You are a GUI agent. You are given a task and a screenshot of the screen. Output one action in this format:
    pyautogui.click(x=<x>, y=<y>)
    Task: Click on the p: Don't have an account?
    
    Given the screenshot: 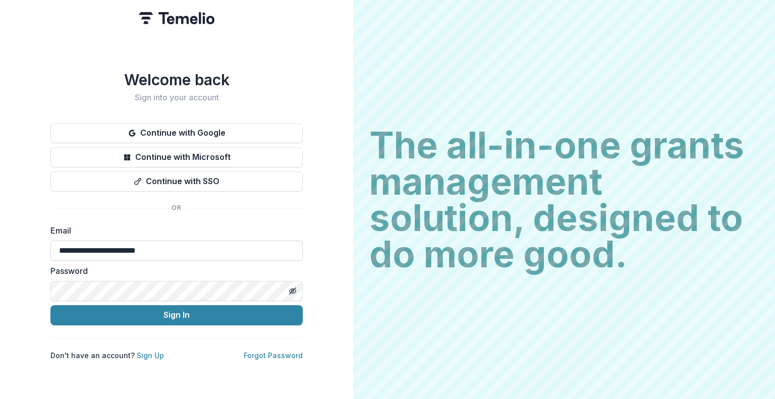 What is the action you would take?
    pyautogui.click(x=107, y=355)
    